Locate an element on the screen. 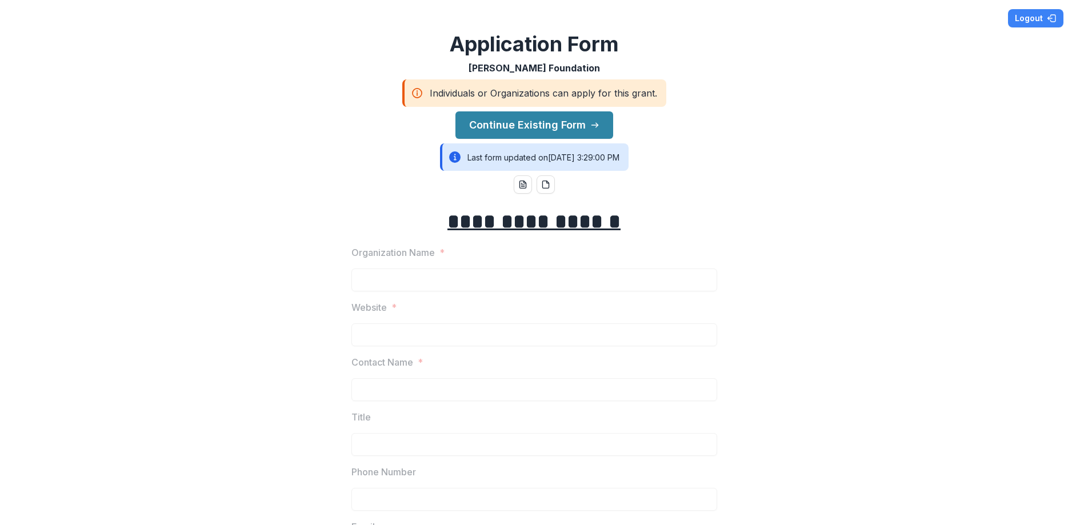  p: Contact Name is located at coordinates (382, 362).